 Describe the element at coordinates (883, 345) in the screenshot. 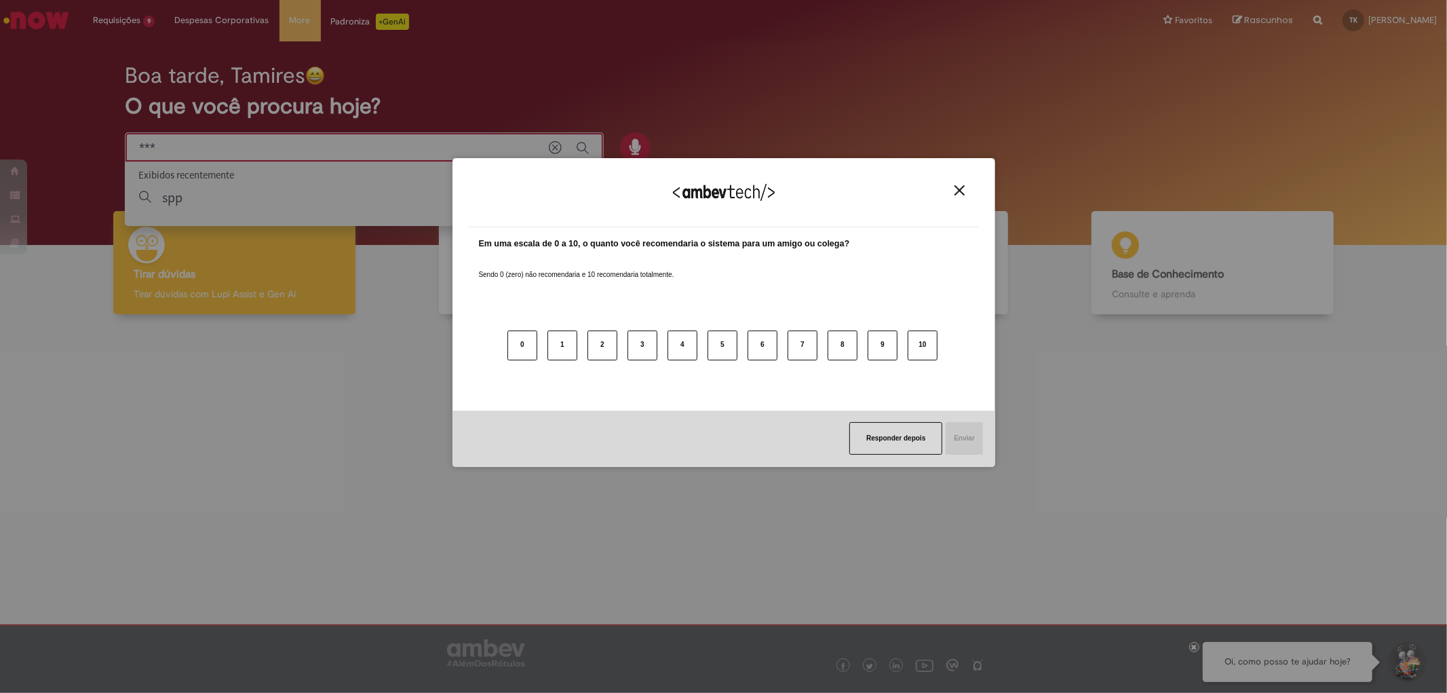

I see `button: 9` at that location.